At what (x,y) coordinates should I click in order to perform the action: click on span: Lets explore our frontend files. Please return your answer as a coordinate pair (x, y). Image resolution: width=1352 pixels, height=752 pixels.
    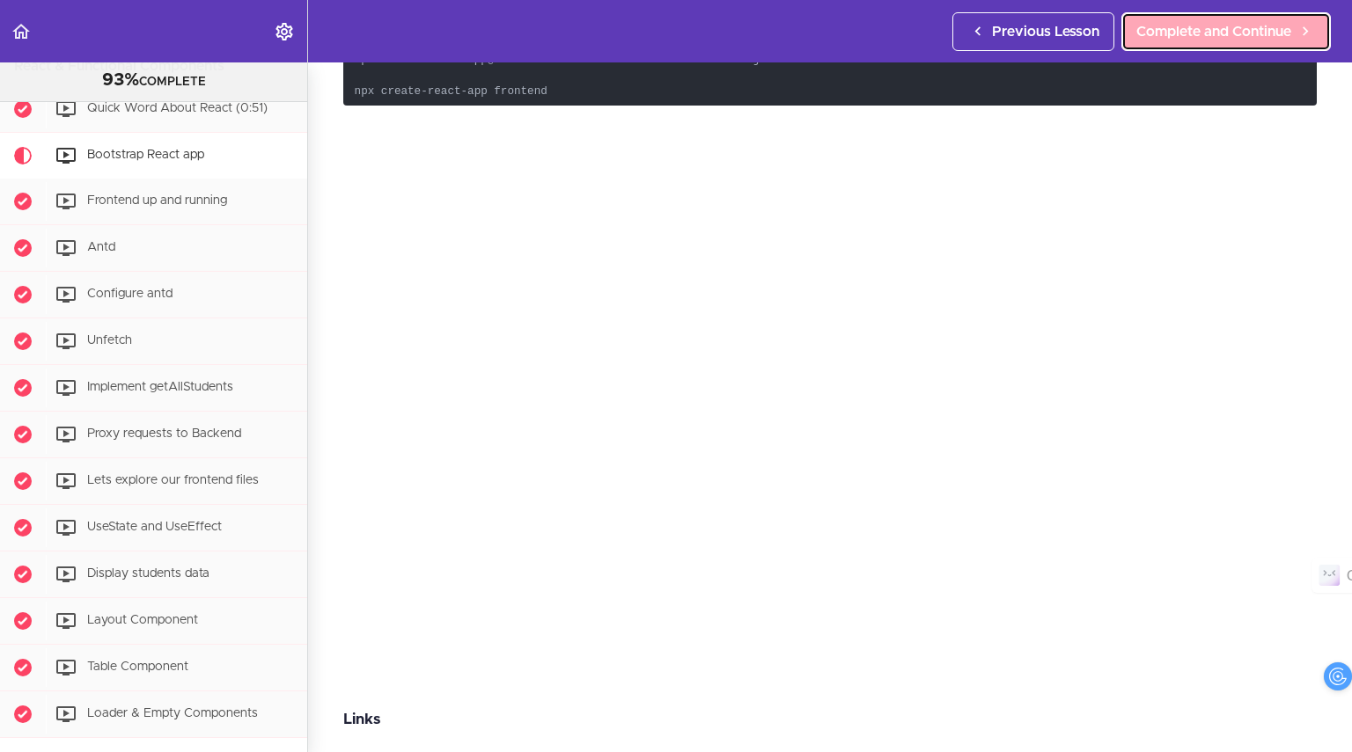
    Looking at the image, I should click on (172, 481).